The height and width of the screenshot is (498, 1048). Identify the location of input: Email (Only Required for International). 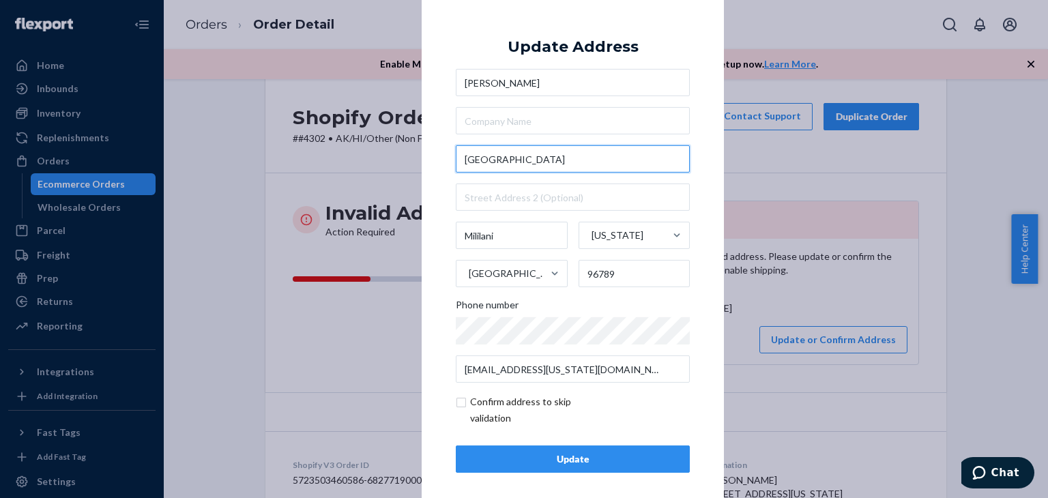
(572, 369).